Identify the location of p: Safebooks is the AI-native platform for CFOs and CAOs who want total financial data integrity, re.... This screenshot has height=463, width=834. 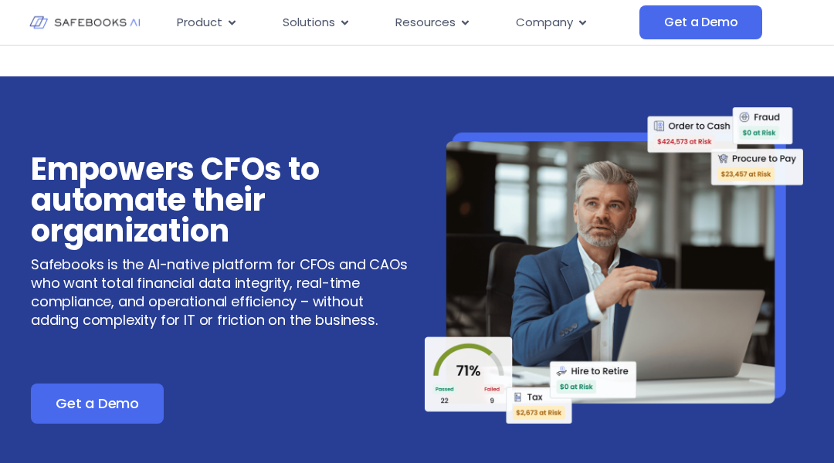
(220, 293).